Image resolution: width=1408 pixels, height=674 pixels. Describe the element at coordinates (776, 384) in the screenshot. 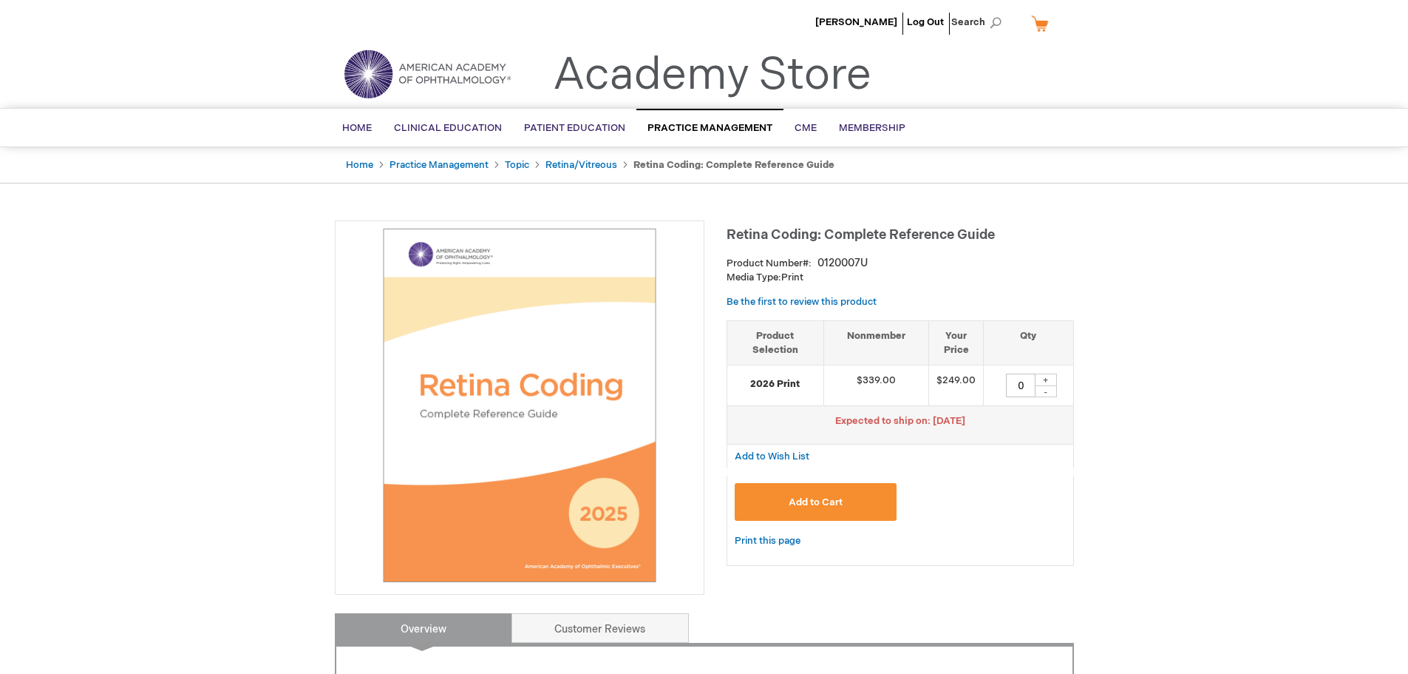

I see `strong: 2026 Print` at that location.